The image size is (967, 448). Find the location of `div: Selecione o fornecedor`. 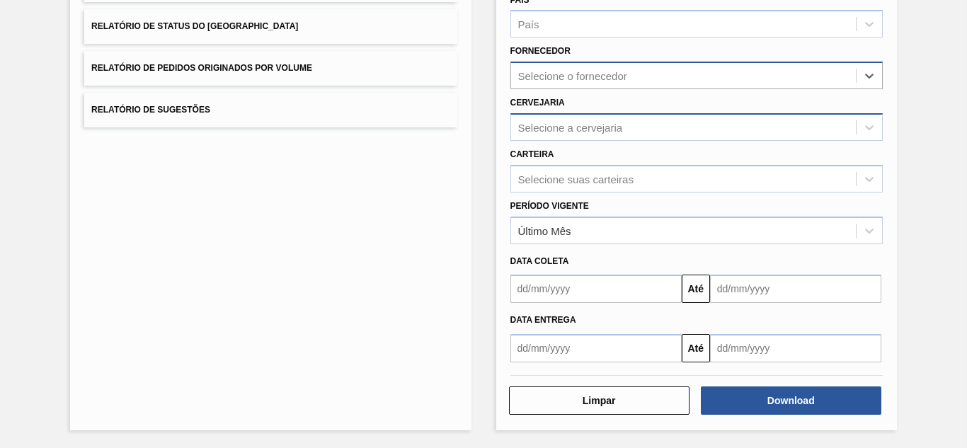

div: Selecione o fornecedor is located at coordinates (573, 76).